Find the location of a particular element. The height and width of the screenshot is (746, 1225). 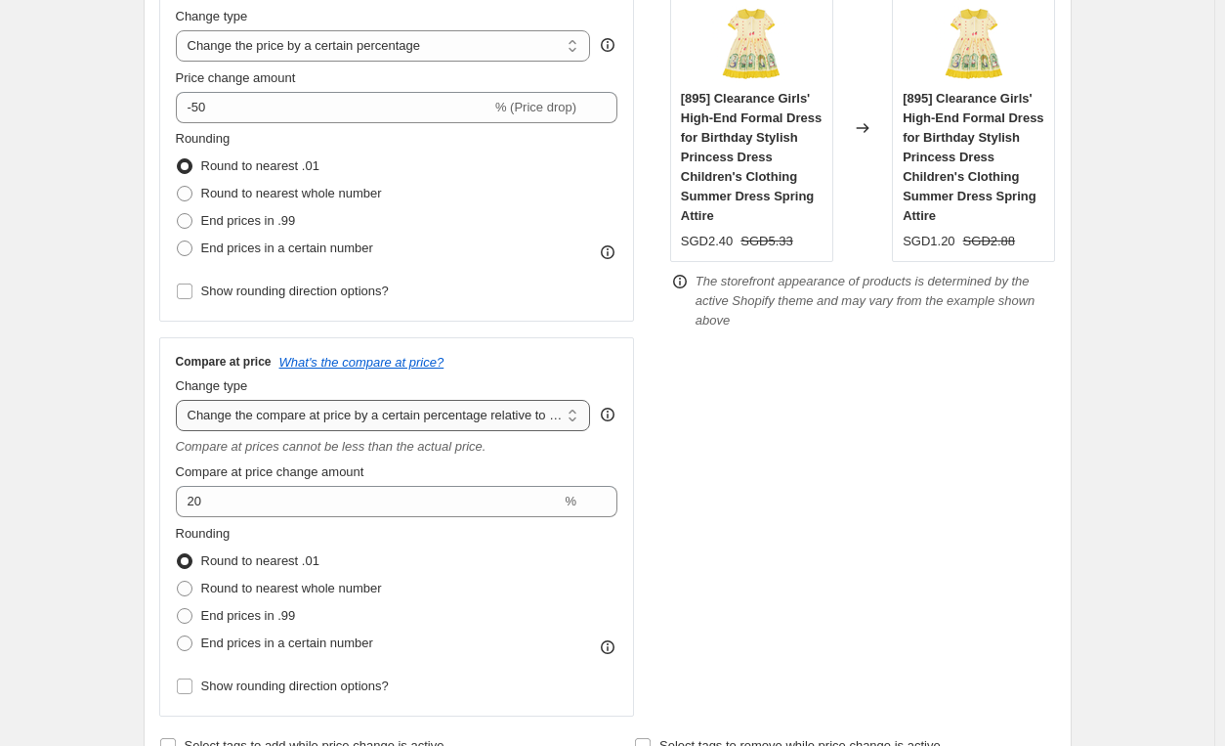

span: Price change amount is located at coordinates (235, 77).